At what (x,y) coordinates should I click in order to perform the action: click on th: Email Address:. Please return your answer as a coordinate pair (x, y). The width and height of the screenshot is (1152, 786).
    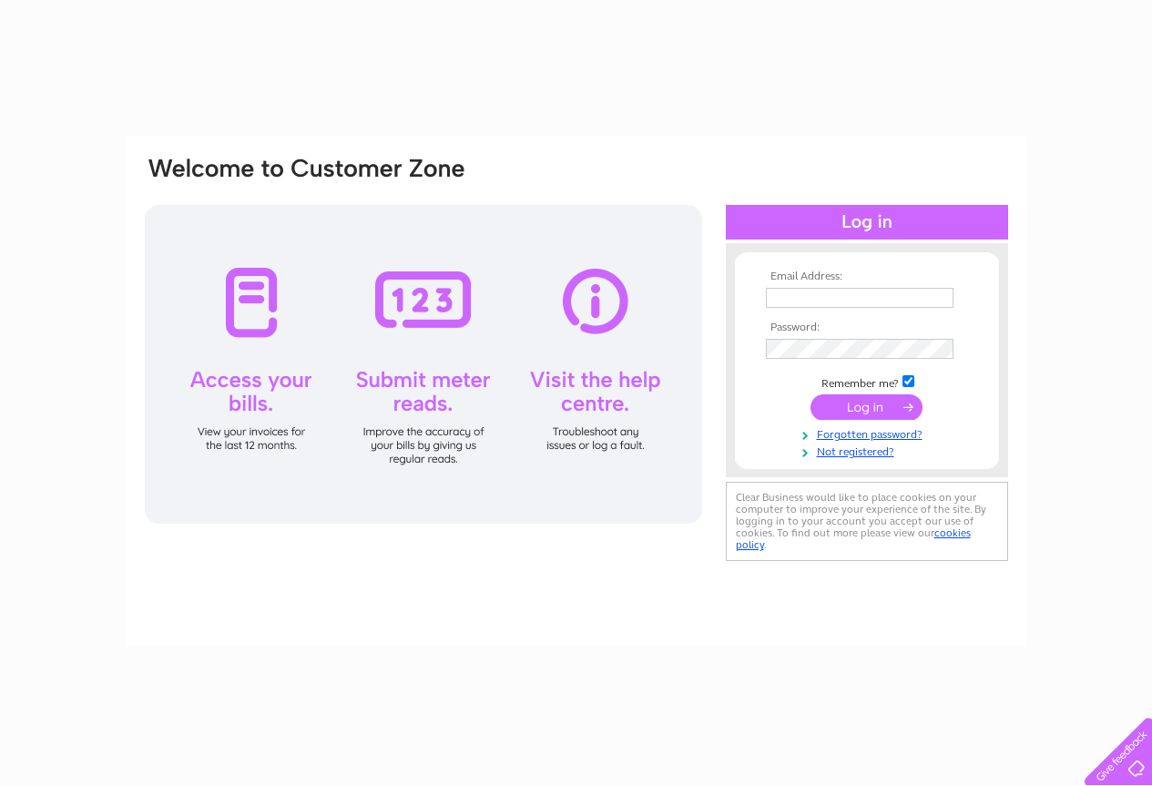
    Looking at the image, I should click on (867, 277).